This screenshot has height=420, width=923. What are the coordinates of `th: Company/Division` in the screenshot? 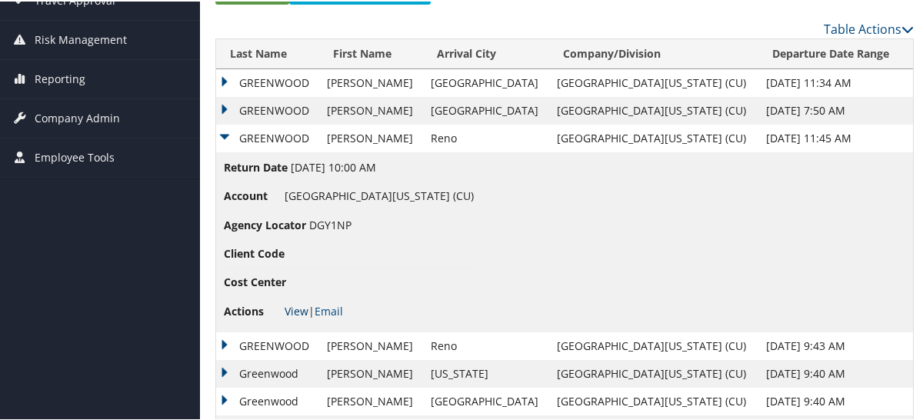 It's located at (654, 52).